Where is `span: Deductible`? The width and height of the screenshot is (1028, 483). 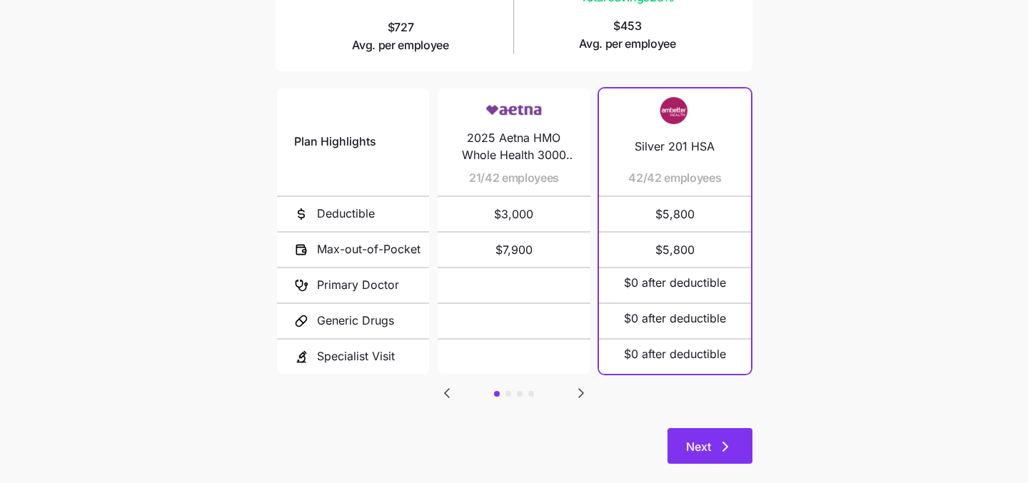 span: Deductible is located at coordinates (345, 213).